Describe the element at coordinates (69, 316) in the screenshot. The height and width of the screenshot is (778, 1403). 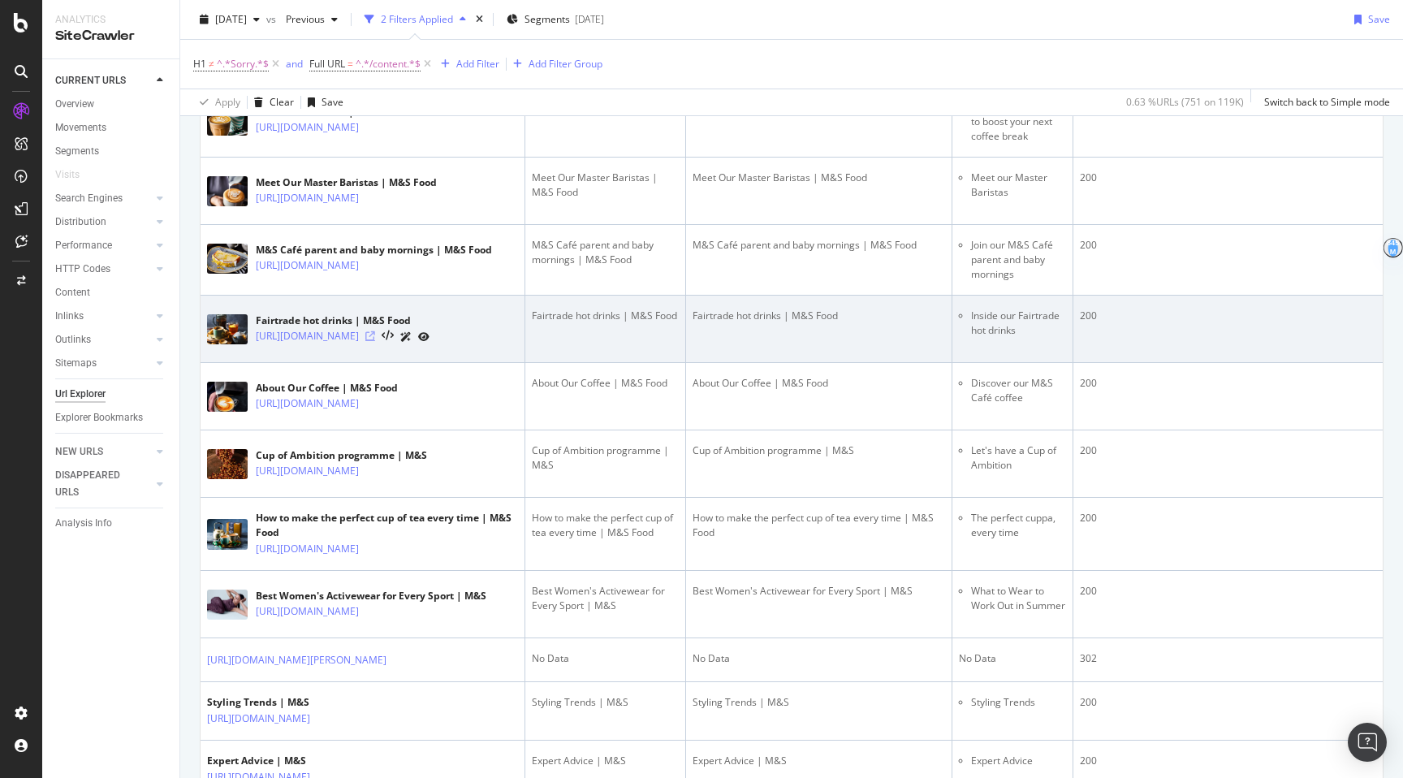
I see `div: Inlinks` at that location.